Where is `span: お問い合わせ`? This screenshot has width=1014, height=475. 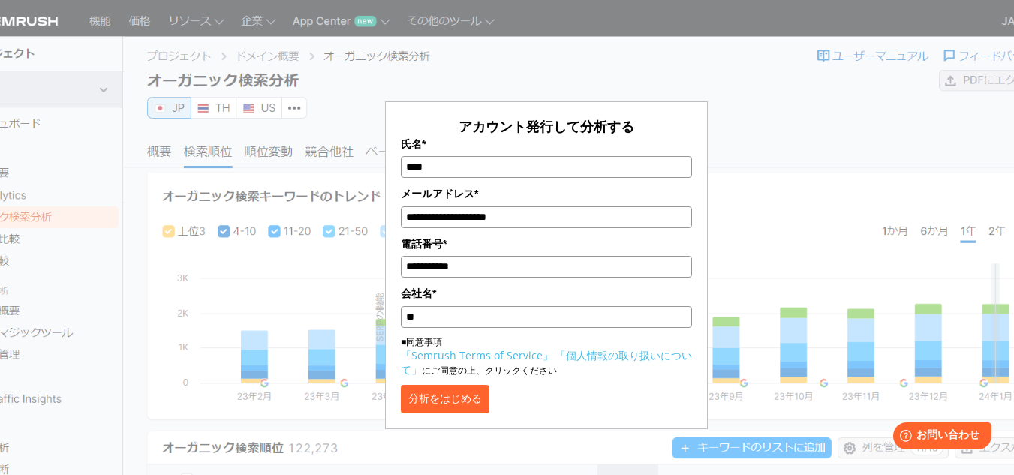
span: お問い合わせ is located at coordinates (68, 19).